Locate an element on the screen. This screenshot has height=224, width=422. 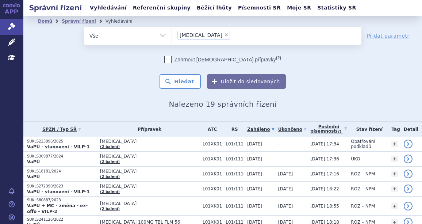
th: Detail is located at coordinates (411, 129).